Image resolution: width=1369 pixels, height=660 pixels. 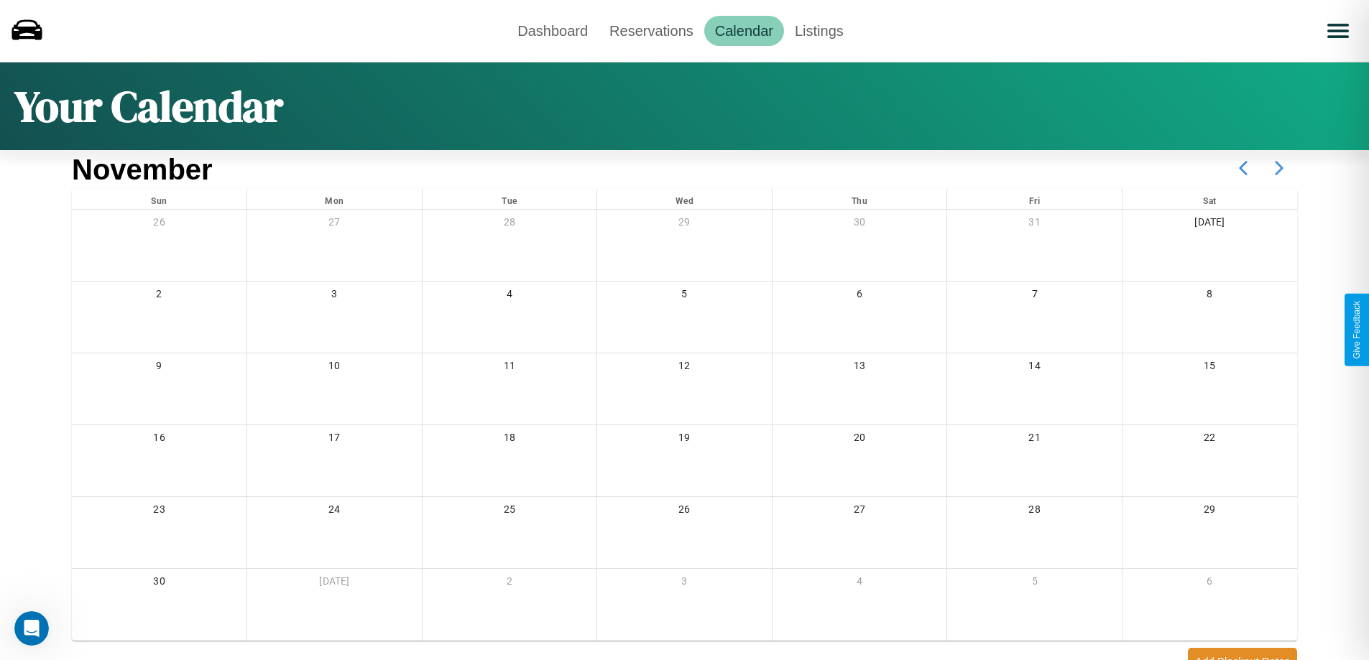 I want to click on div: 21, so click(x=1034, y=440).